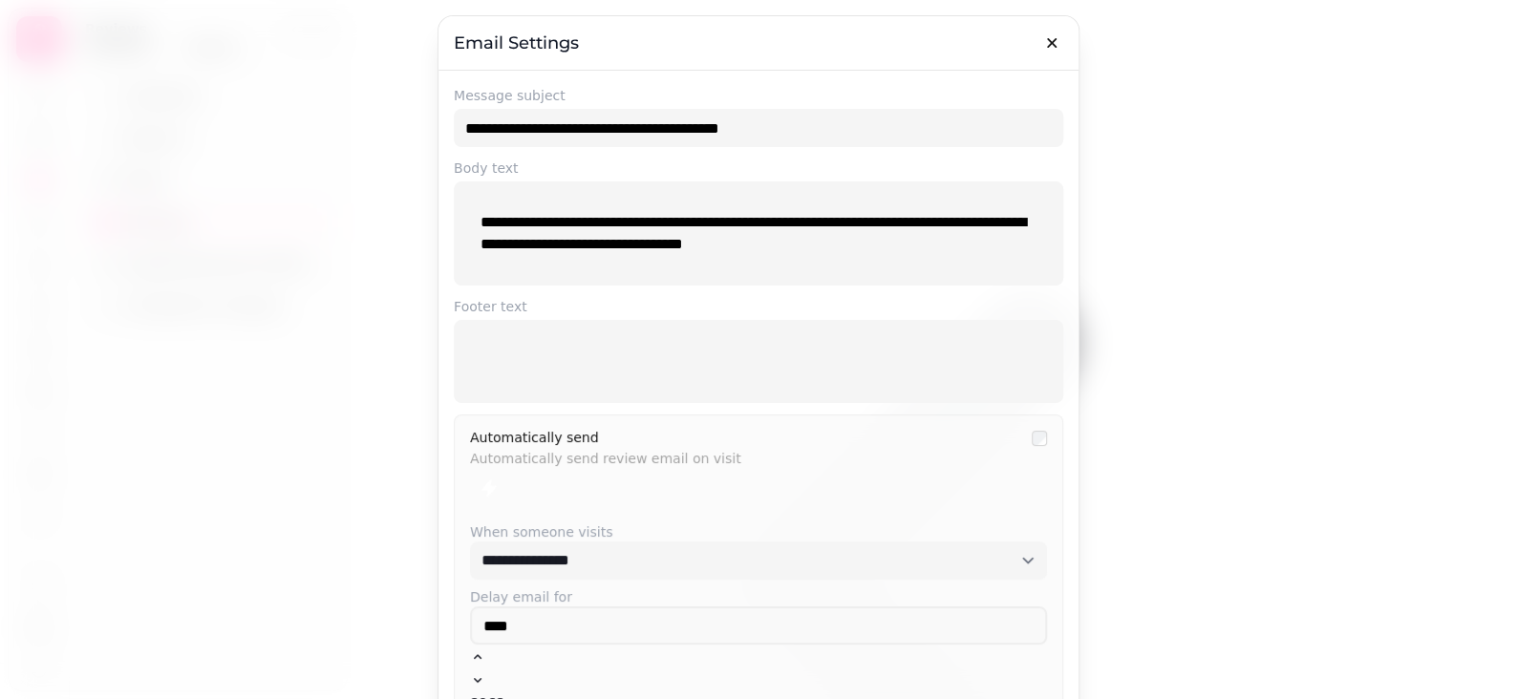 The image size is (1517, 699). I want to click on label: Message subject, so click(758, 96).